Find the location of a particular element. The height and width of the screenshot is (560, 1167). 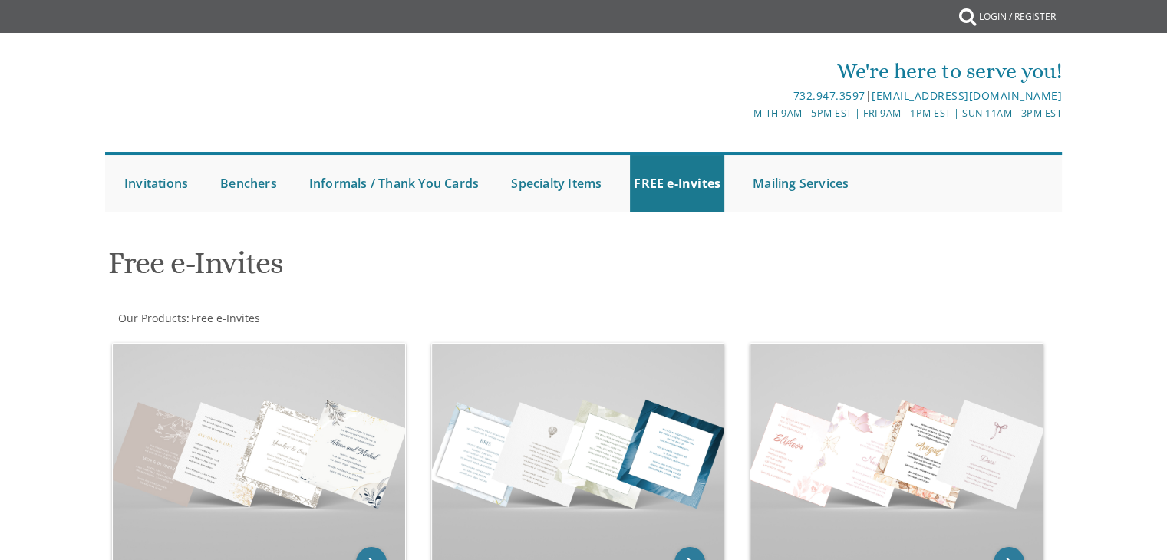

a: Specialty Items is located at coordinates (556, 183).